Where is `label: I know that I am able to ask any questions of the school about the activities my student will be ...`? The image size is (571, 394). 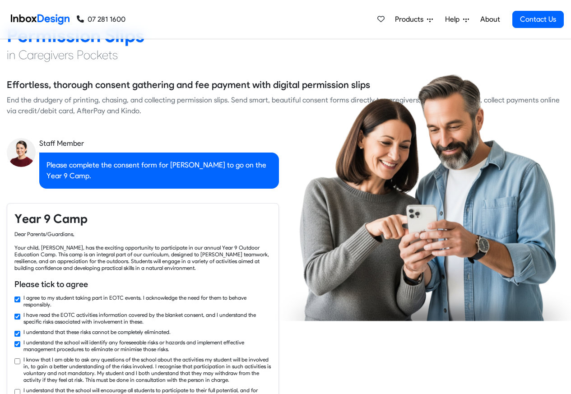
label: I know that I am able to ask any questions of the school about the activities my student will be ... is located at coordinates (147, 370).